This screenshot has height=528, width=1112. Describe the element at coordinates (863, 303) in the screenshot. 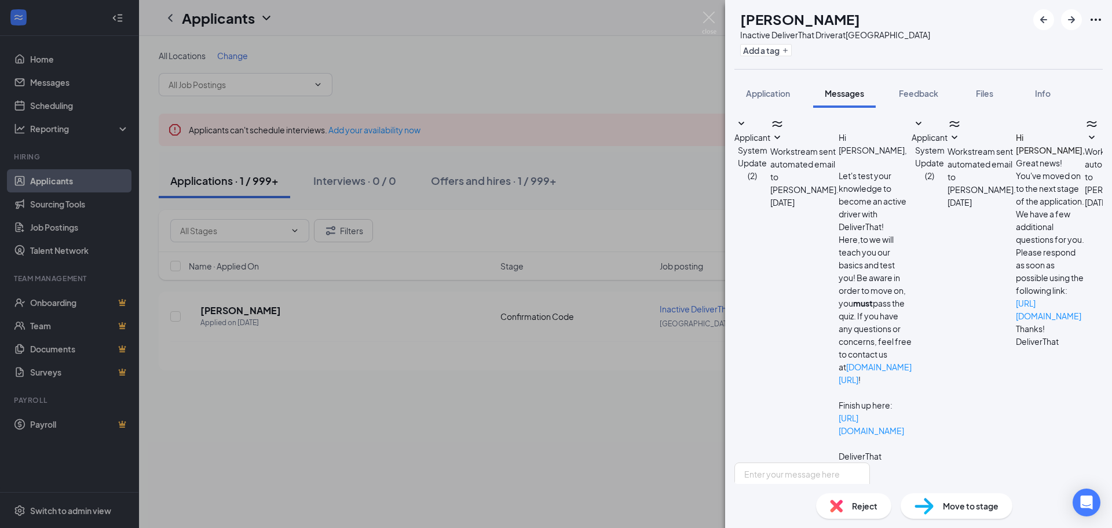

I see `strong: must` at that location.